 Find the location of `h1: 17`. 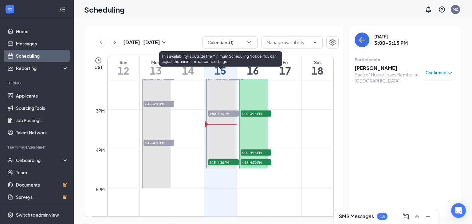

h1: 17 is located at coordinates (285, 71).